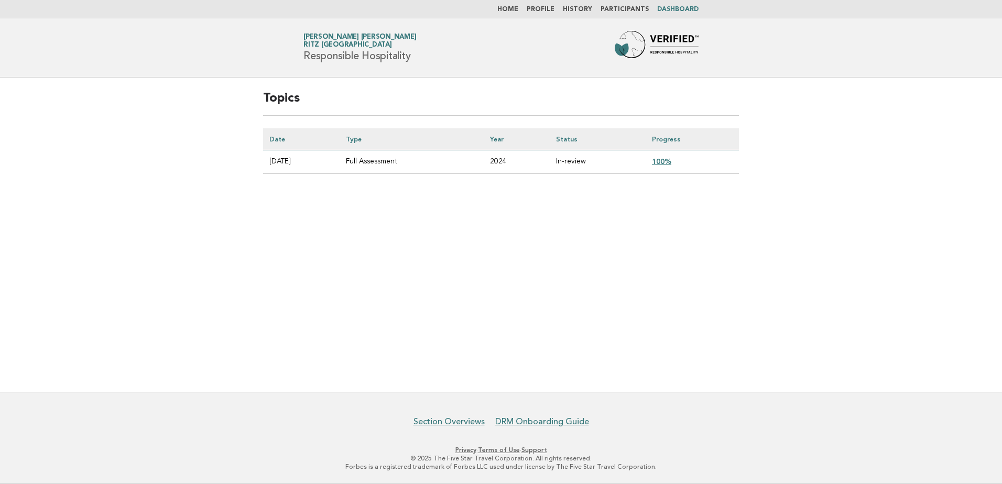 This screenshot has width=1002, height=484. I want to click on a: Terms of Use, so click(499, 450).